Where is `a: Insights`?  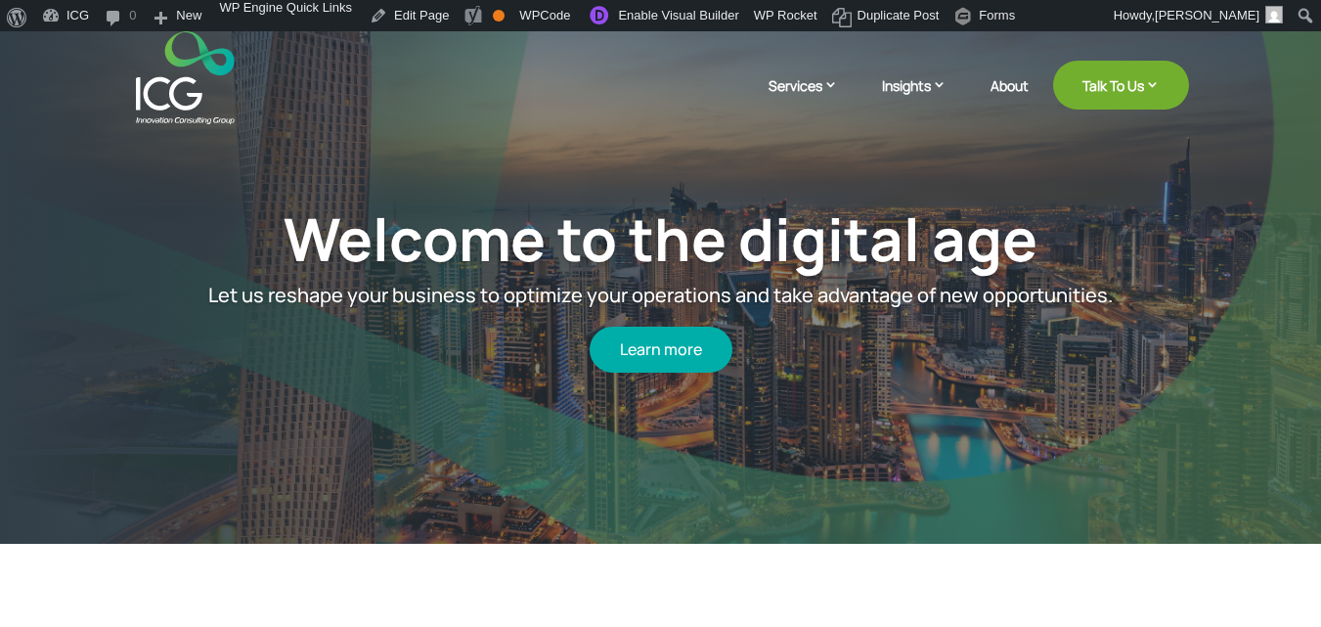 a: Insights is located at coordinates (924, 100).